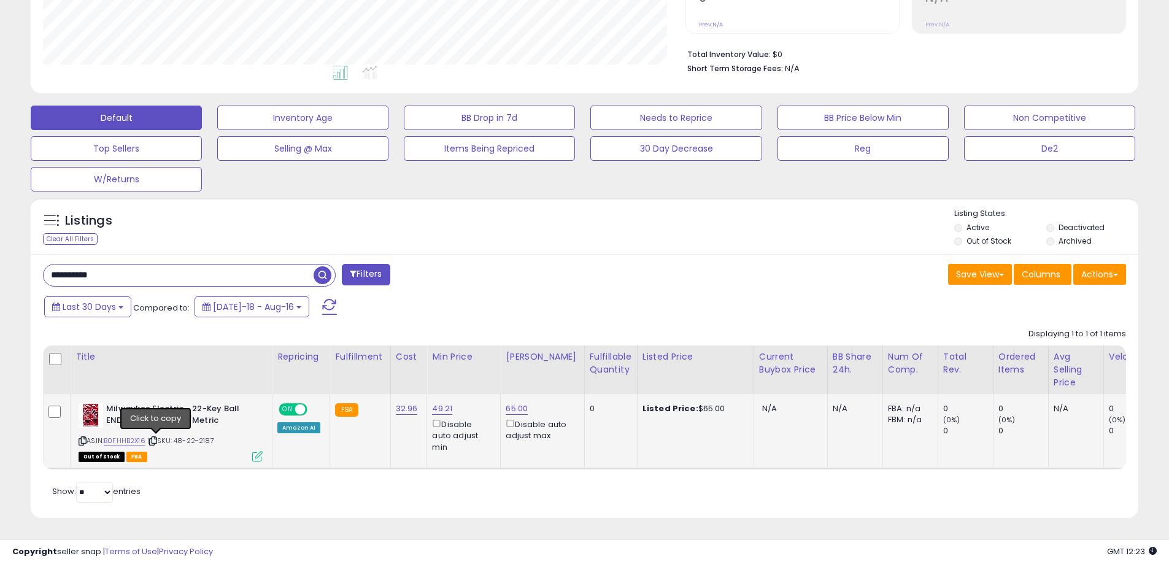 This screenshot has width=1169, height=564. I want to click on div: Total Rev., so click(965, 363).